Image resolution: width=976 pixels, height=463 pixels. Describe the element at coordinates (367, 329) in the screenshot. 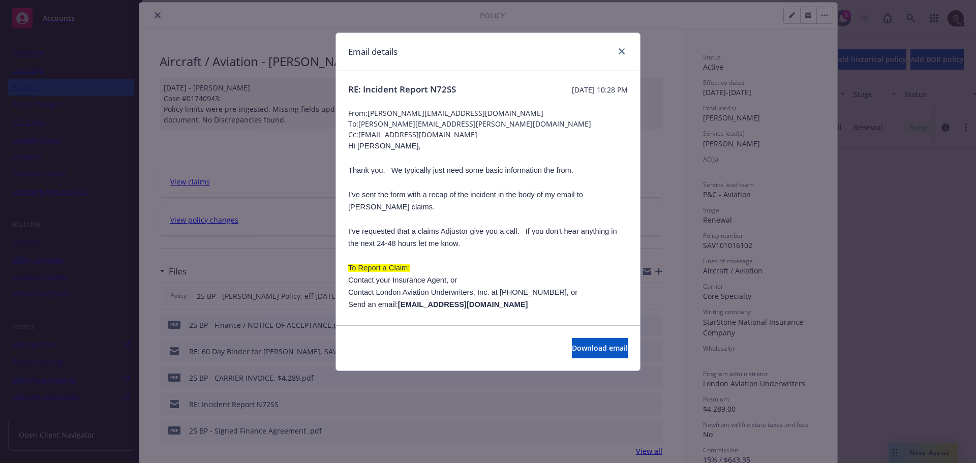

I see `span: Thank you!` at that location.